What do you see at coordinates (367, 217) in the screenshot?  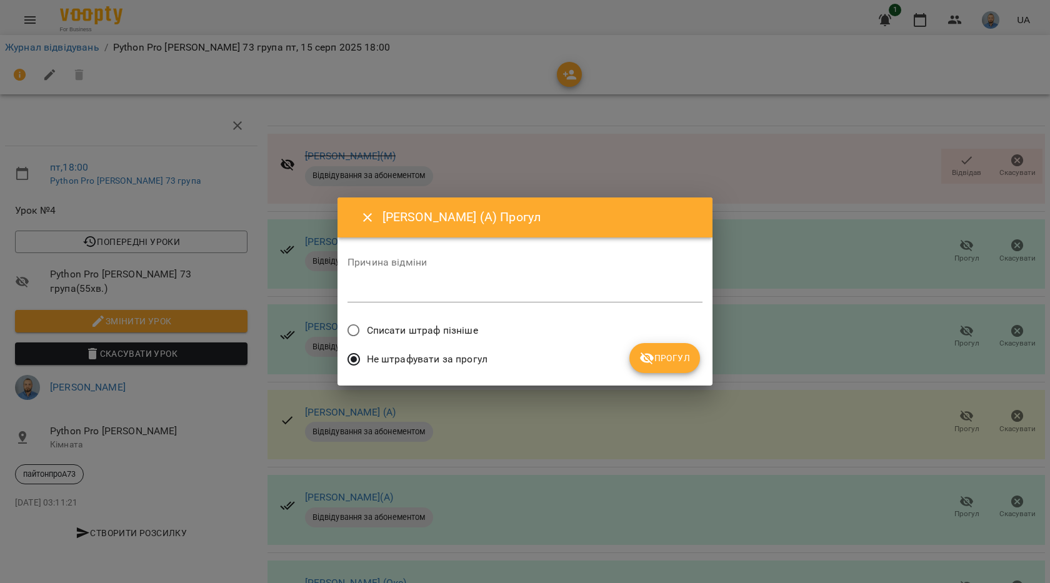 I see `button: Close` at bounding box center [367, 217].